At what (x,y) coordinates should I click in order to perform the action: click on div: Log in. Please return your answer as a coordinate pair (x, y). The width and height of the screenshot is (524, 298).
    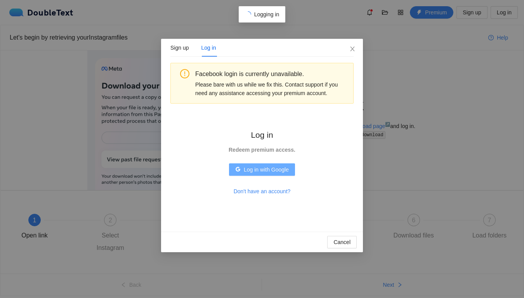
    Looking at the image, I should click on (208, 48).